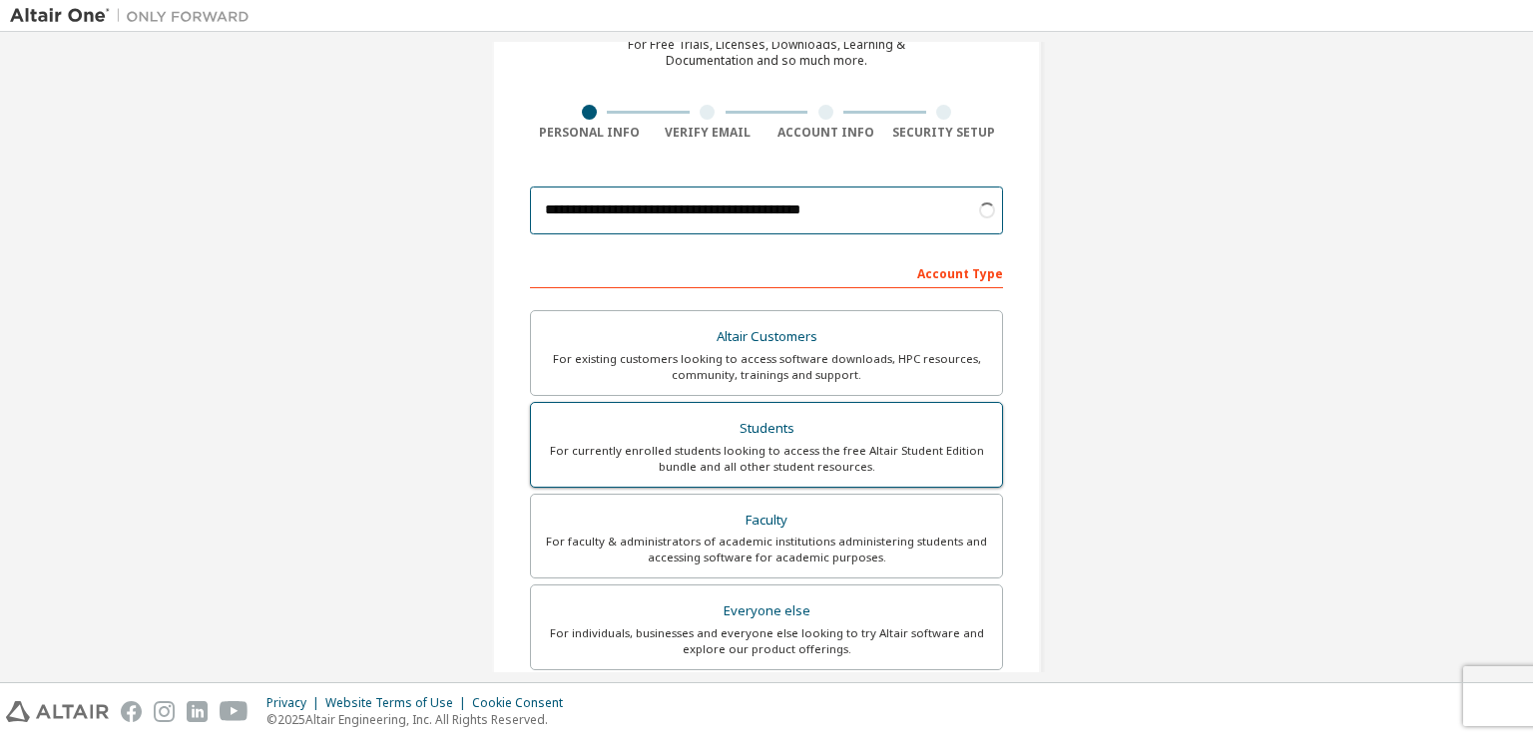 This screenshot has height=740, width=1533. Describe the element at coordinates (766, 550) in the screenshot. I see `div: For faculty & administrators of academic institutions administering students and accessing softwa...` at that location.